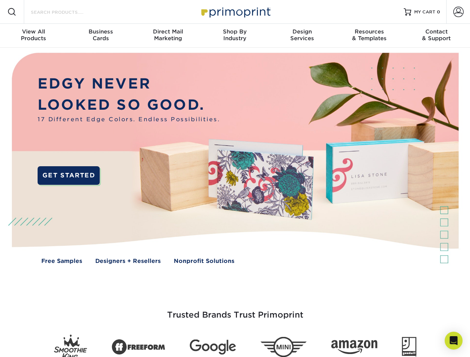 The width and height of the screenshot is (470, 357). Describe the element at coordinates (128, 261) in the screenshot. I see `a: Designers + Resellers` at that location.